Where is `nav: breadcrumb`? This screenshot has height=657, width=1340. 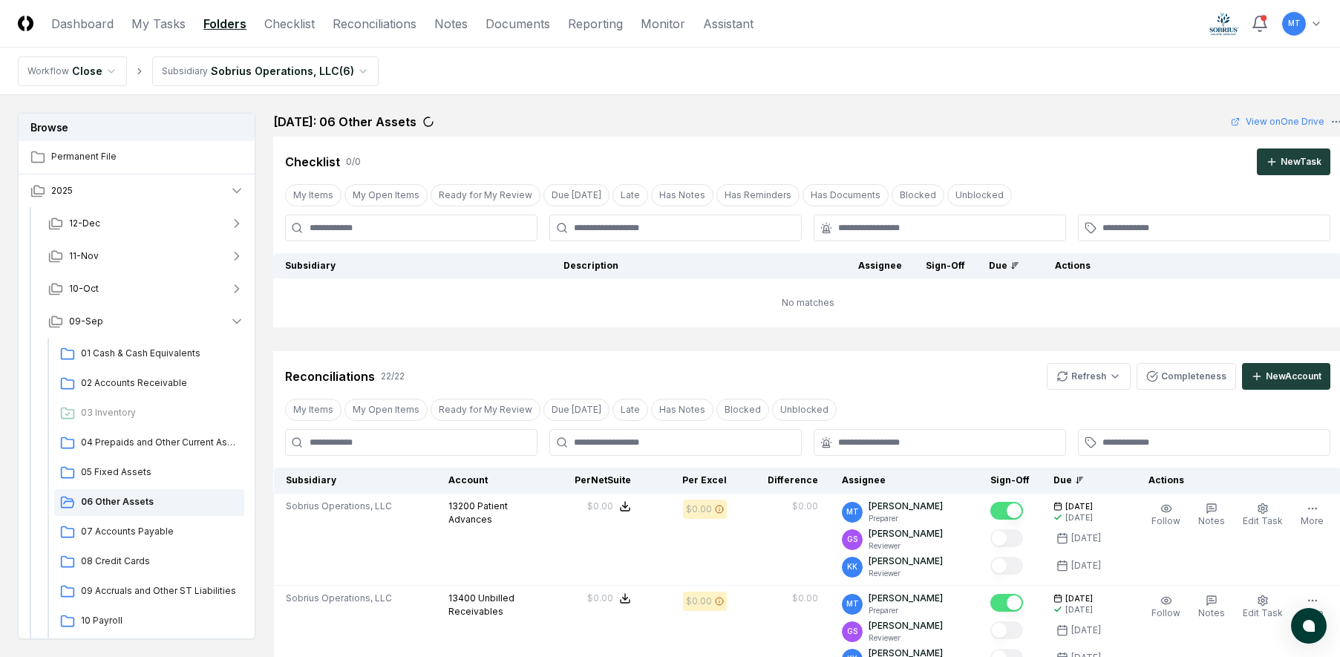
nav: breadcrumb is located at coordinates (198, 71).